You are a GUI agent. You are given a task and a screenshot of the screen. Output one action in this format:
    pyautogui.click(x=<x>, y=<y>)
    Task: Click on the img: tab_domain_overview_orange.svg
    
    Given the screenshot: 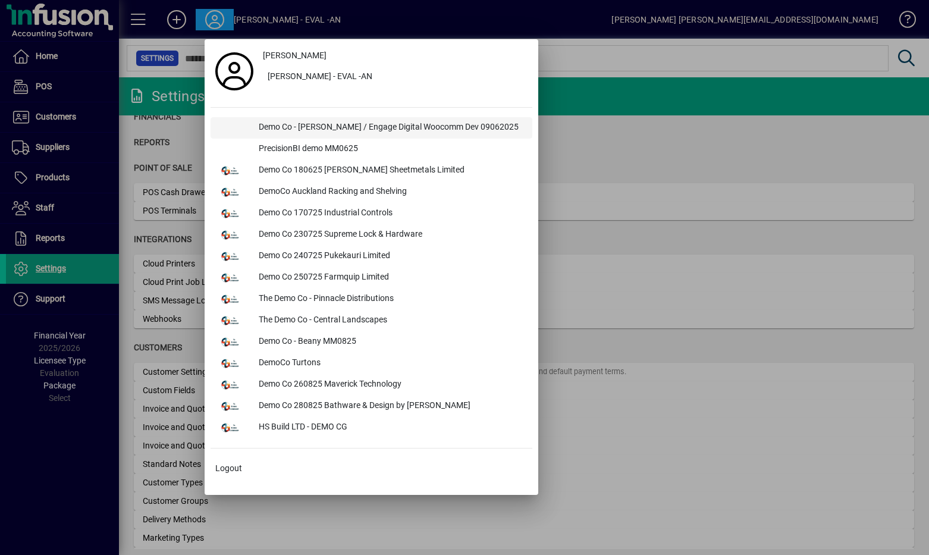 What is the action you would take?
    pyautogui.click(x=37, y=74)
    